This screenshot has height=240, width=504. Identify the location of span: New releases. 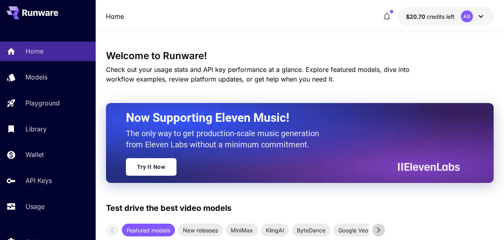
(200, 230).